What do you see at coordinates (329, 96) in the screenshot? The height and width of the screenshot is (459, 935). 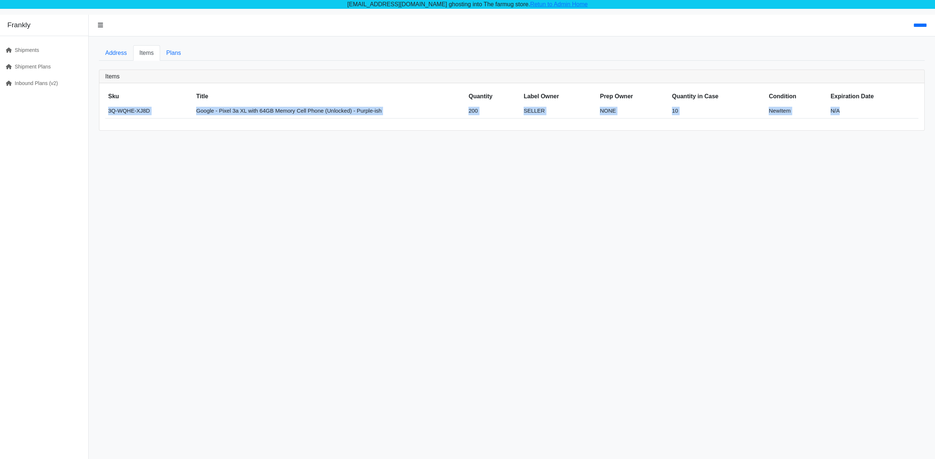 I see `th: Title` at bounding box center [329, 96].